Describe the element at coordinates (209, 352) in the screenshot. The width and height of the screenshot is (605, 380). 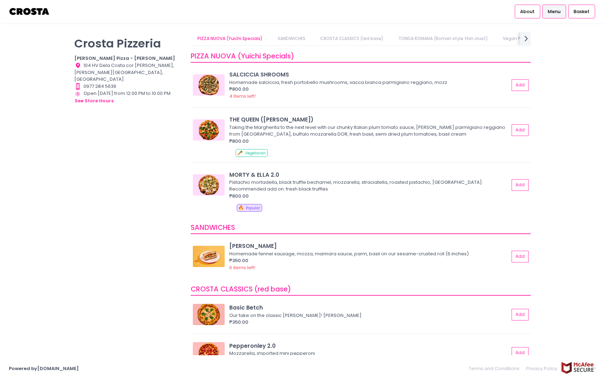
I see `img: Pepperonley 2.0` at that location.